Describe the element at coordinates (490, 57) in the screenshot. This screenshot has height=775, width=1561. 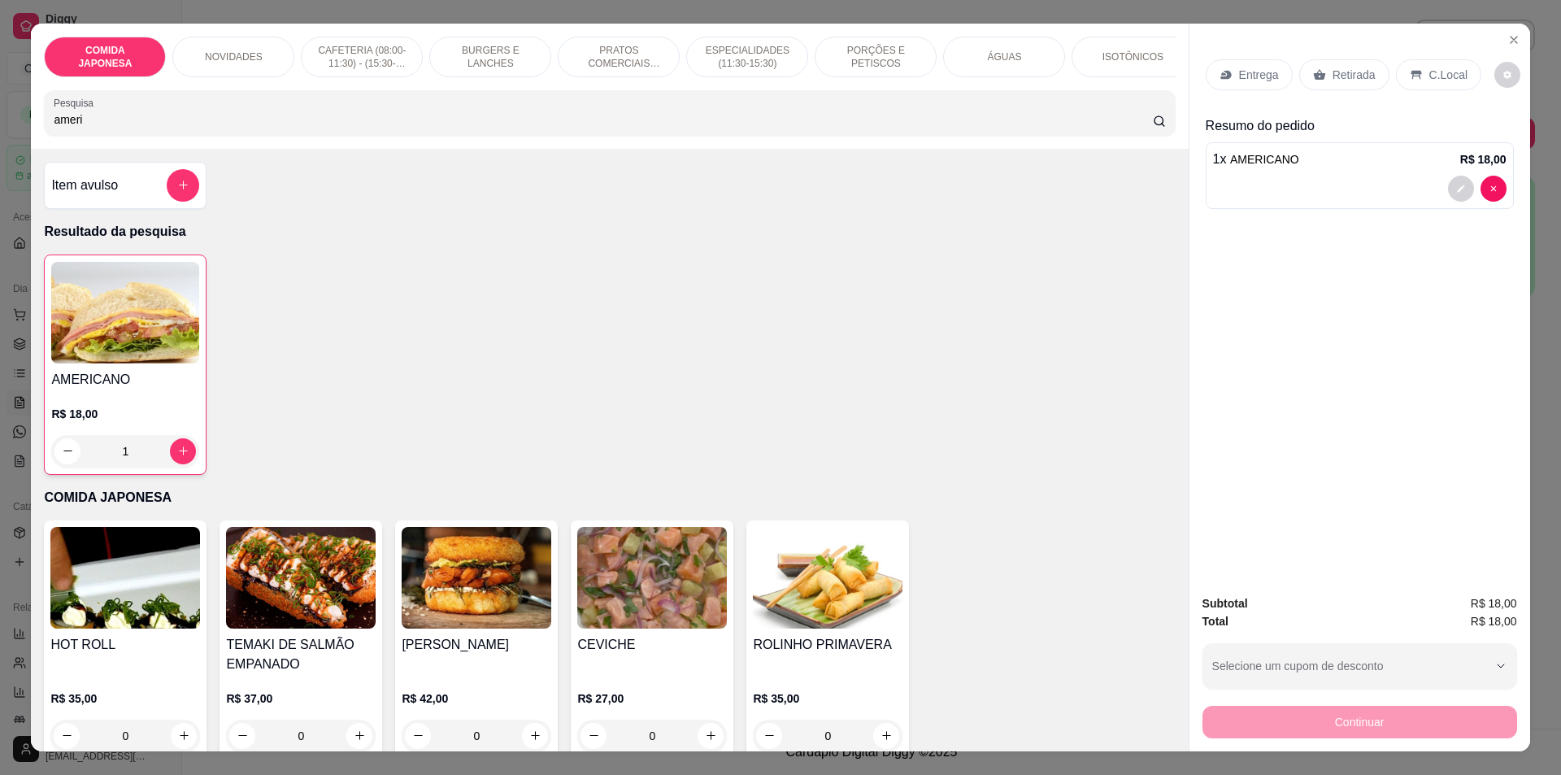
I see `p: BURGERS E LANCHES` at that location.